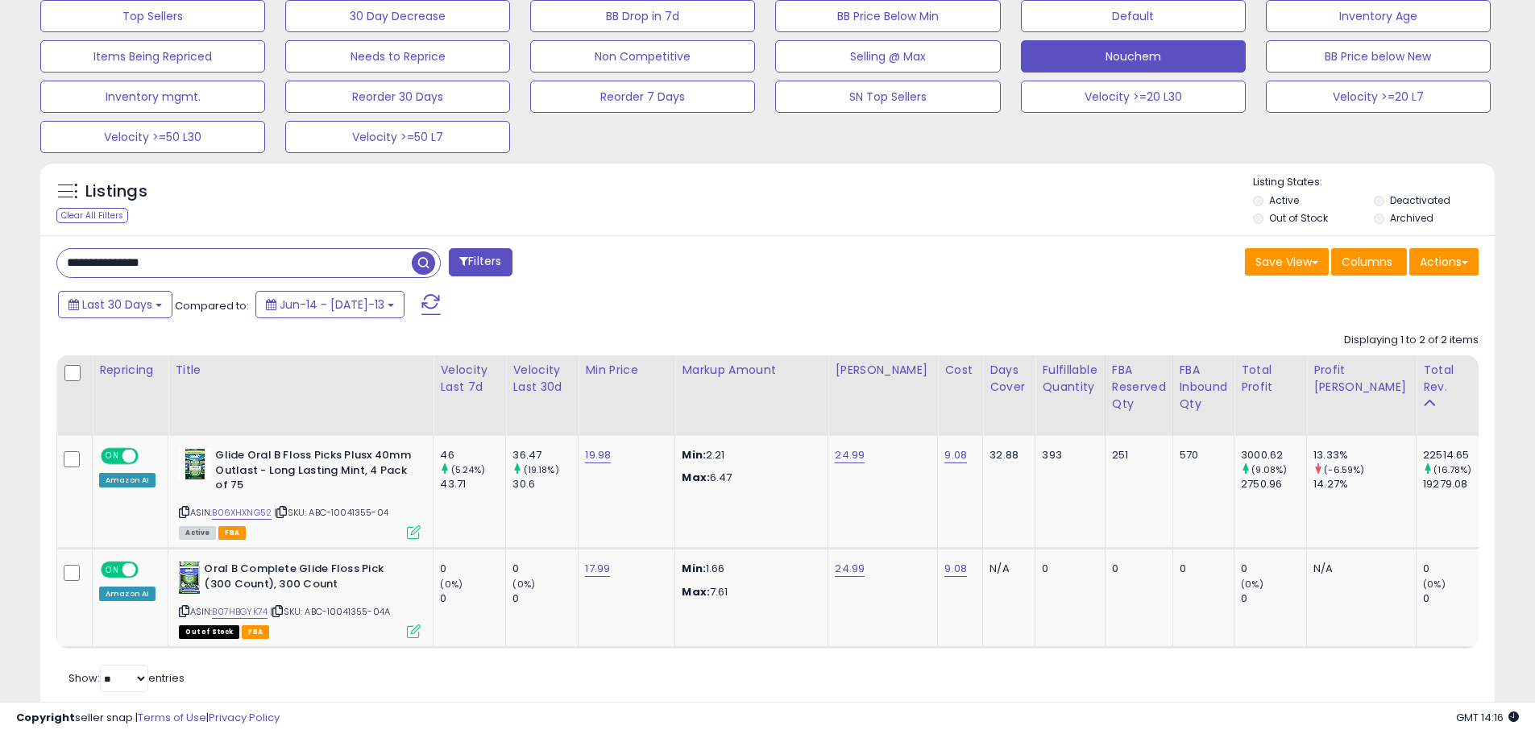 The height and width of the screenshot is (734, 1535). I want to click on div: 251, so click(1136, 455).